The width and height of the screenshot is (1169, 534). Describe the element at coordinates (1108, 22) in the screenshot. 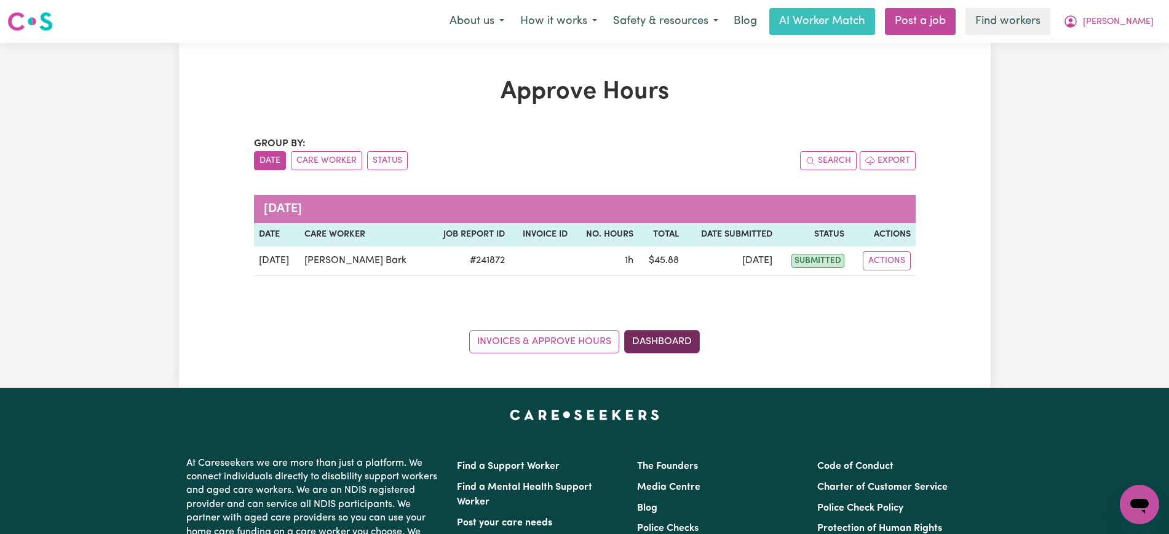

I see `button: My Account` at that location.